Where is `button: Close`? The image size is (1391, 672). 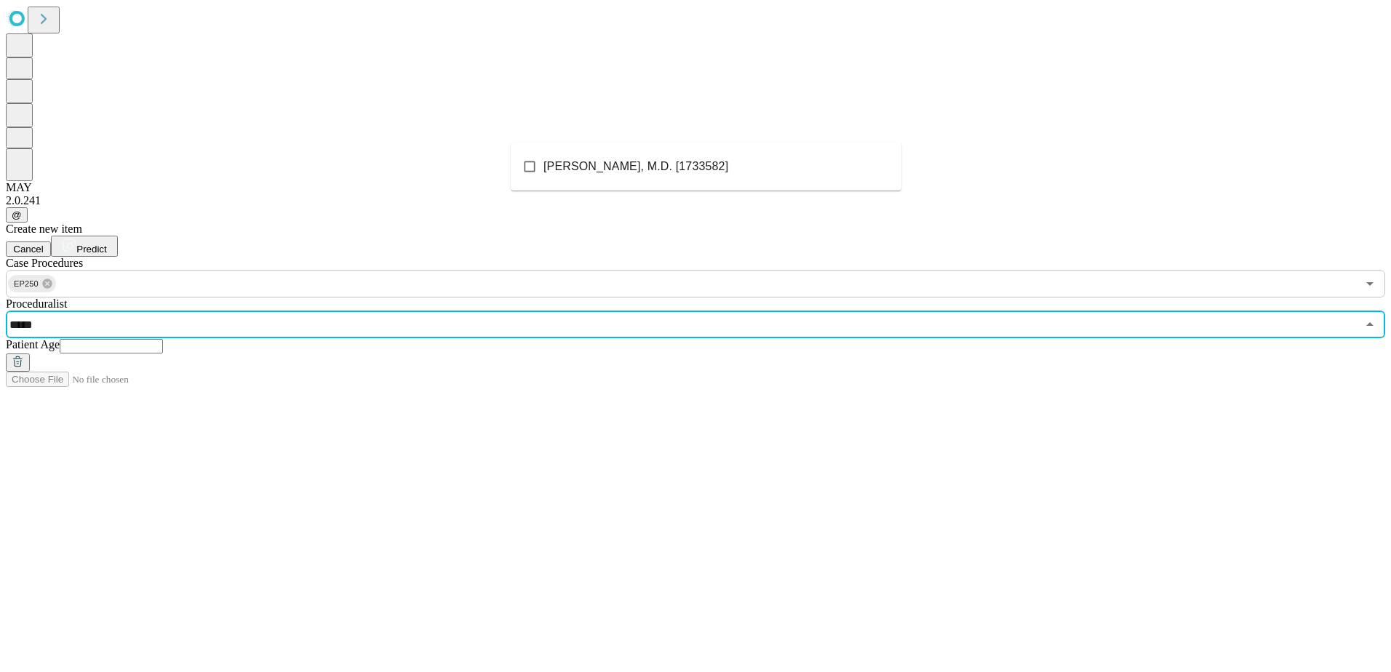
button: Close is located at coordinates (1370, 324).